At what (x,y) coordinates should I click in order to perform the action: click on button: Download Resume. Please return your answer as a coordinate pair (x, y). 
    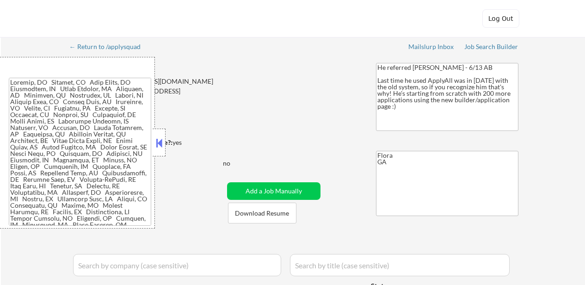
    Looking at the image, I should click on (262, 213).